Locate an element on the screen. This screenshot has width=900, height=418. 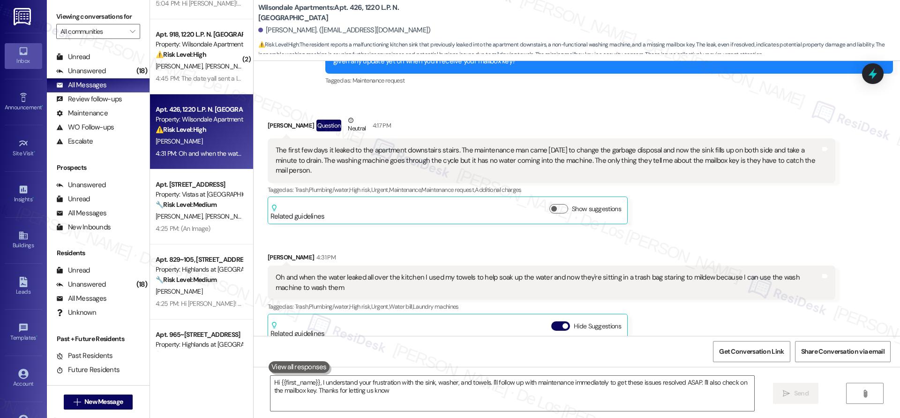
span: Maintenance request , is located at coordinates (448, 189).